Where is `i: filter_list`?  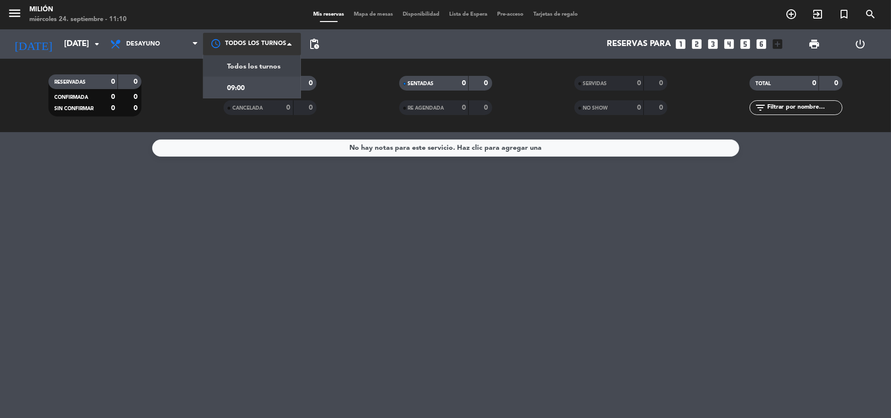
i: filter_list is located at coordinates (760, 108).